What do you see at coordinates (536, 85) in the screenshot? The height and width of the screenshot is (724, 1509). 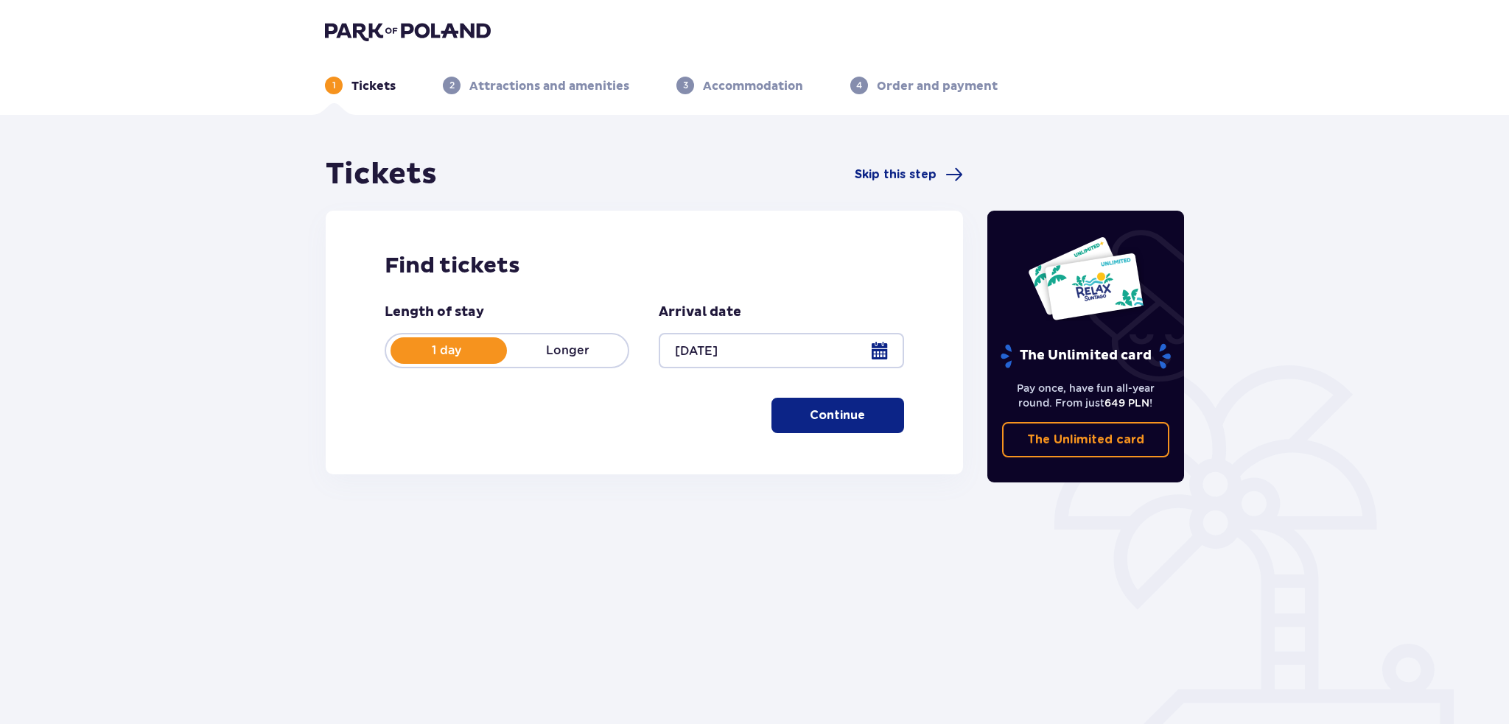 I see `div: 2Attractions and amenities` at bounding box center [536, 85].